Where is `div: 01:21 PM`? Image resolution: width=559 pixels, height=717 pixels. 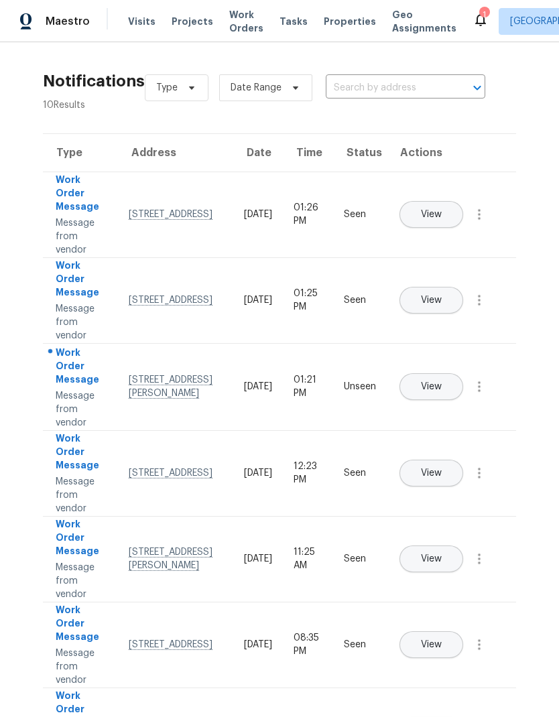 div: 01:21 PM is located at coordinates (308, 387).